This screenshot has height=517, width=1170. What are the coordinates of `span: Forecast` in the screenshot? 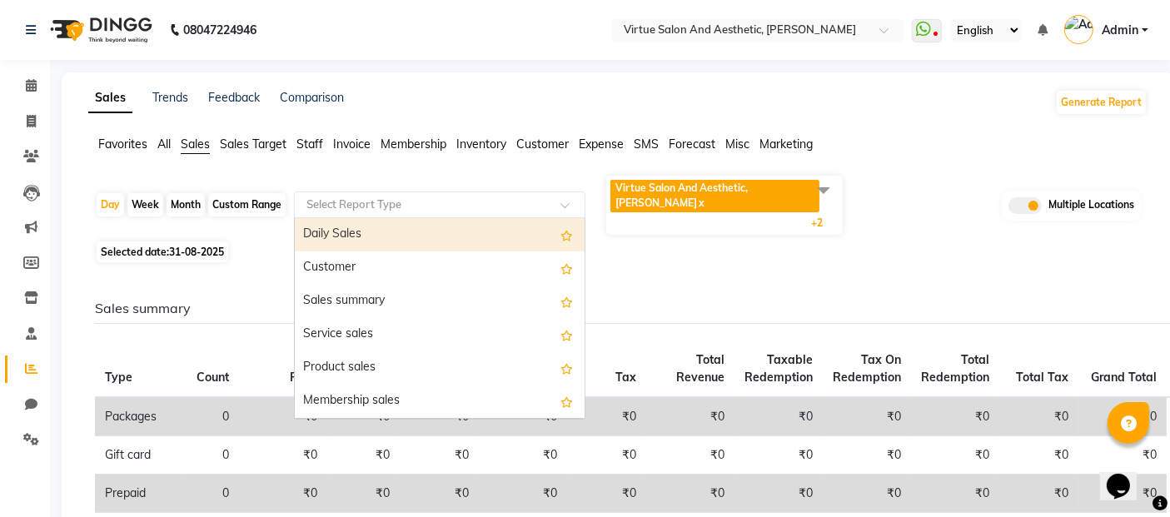 It's located at (692, 144).